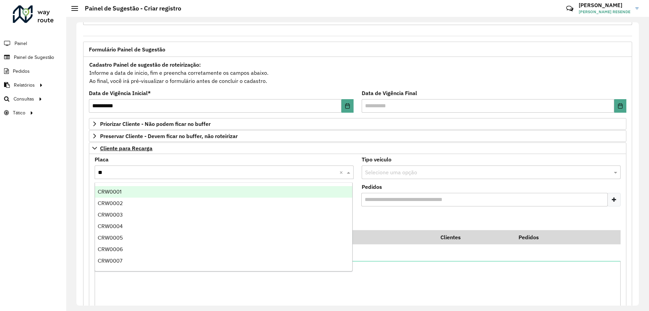 The width and height of the screenshot is (649, 311). Describe the element at coordinates (155, 124) in the screenshot. I see `span: Priorizar Cliente - Não podem ficar no buffer` at that location.